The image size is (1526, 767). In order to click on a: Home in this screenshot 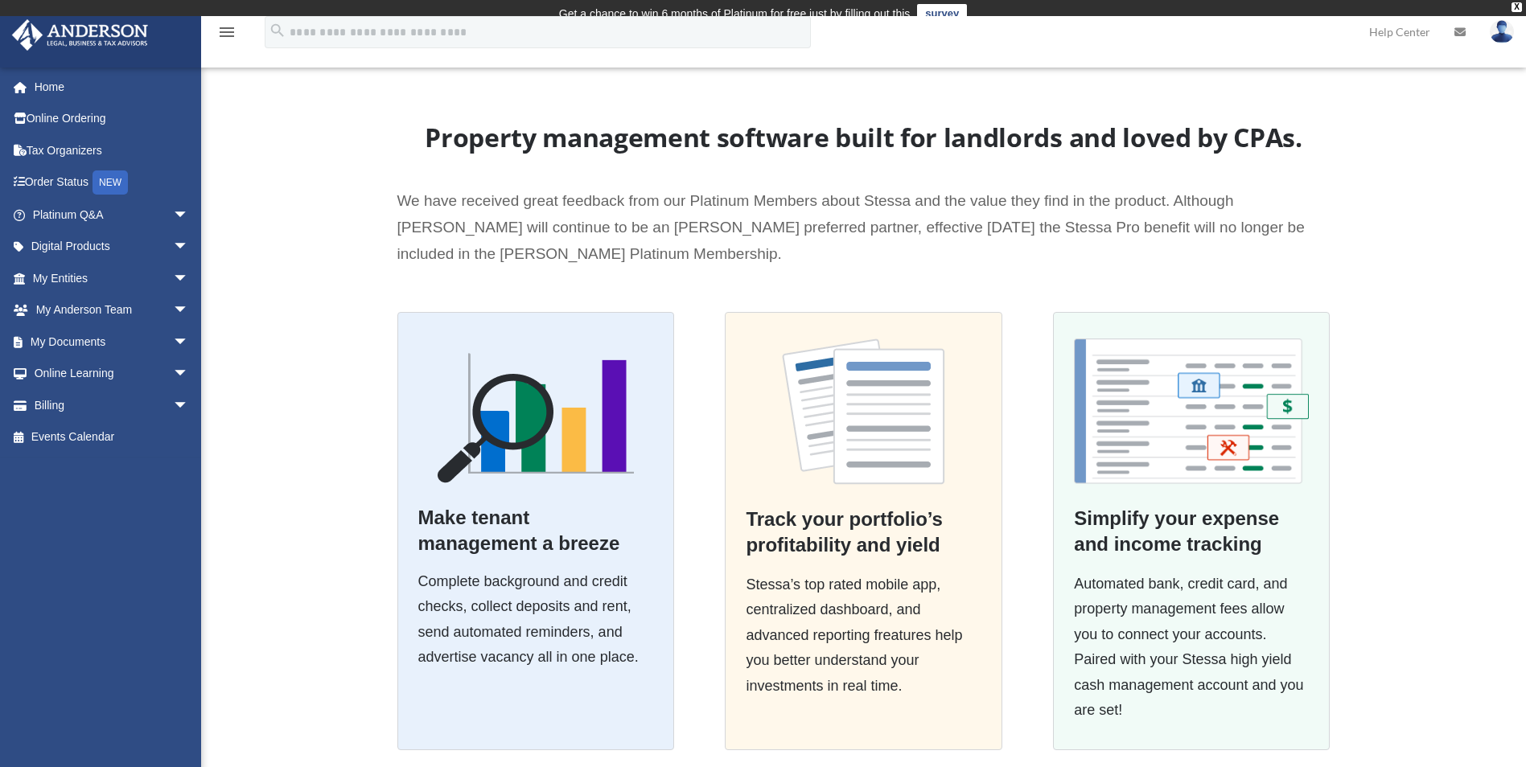, I will do `click(112, 87)`.